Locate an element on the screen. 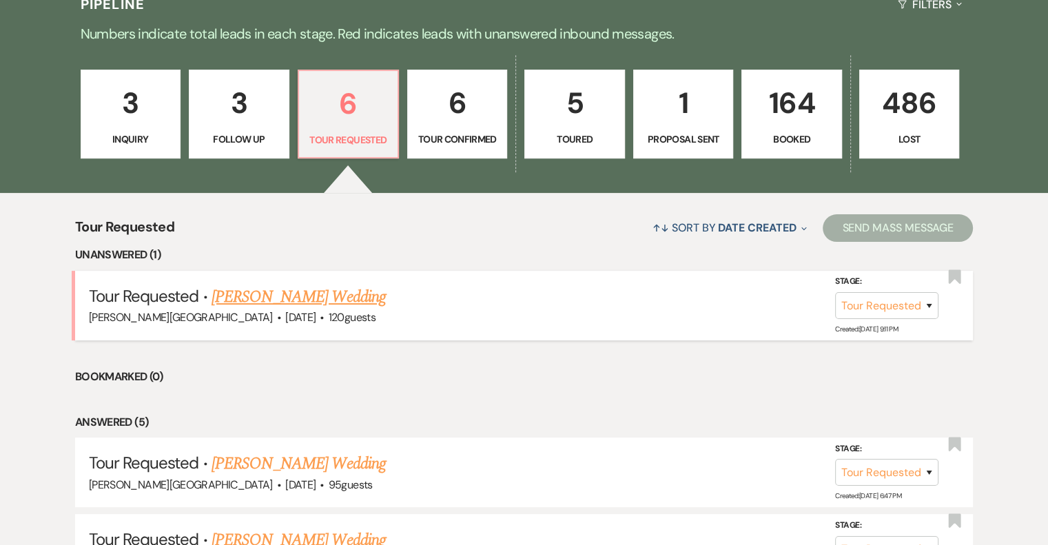 The width and height of the screenshot is (1048, 545). a: 486Lost is located at coordinates (909, 114).